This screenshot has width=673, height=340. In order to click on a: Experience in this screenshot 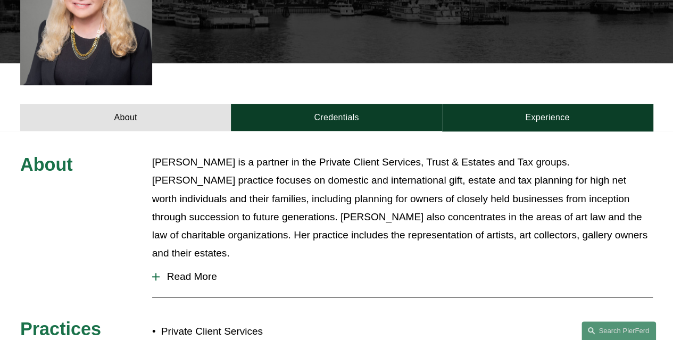, I will do `click(547, 117)`.